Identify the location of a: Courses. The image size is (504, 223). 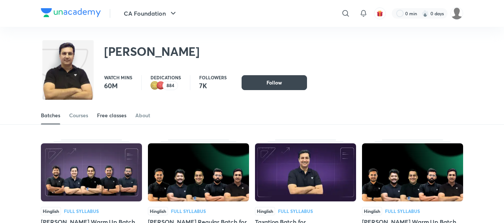
(78, 115).